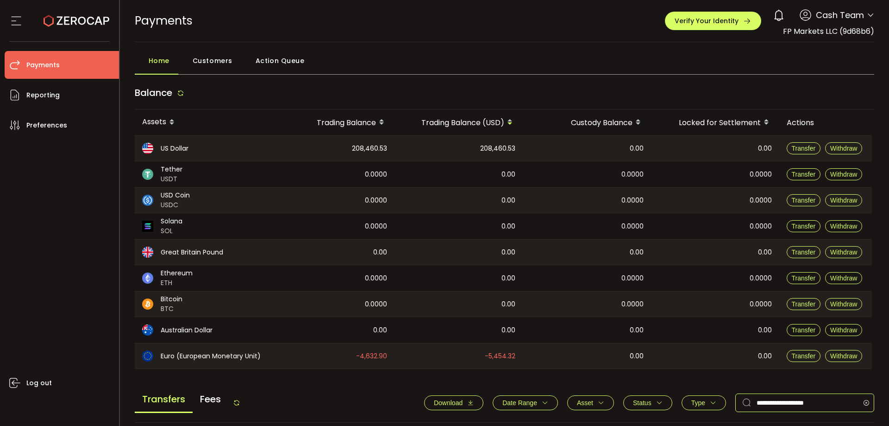 This screenshot has width=889, height=426. Describe the element at coordinates (171, 169) in the screenshot. I see `span: Tether` at that location.